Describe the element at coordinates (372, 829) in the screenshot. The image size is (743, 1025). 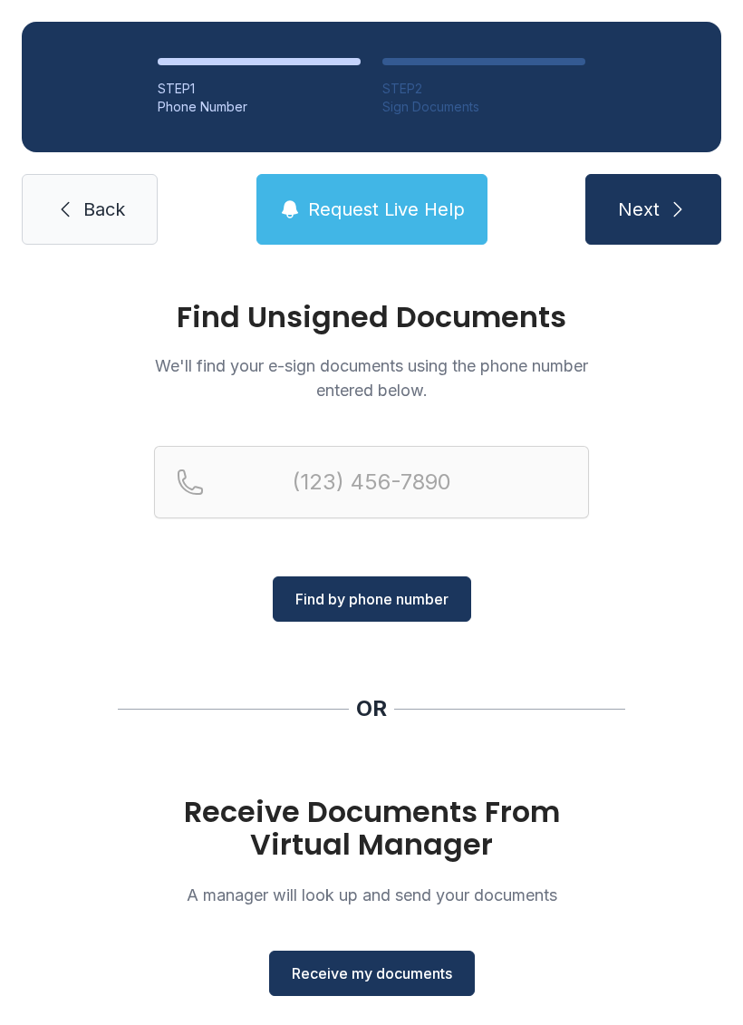
I see `h1: Receive Documents From Virtual Manager` at that location.